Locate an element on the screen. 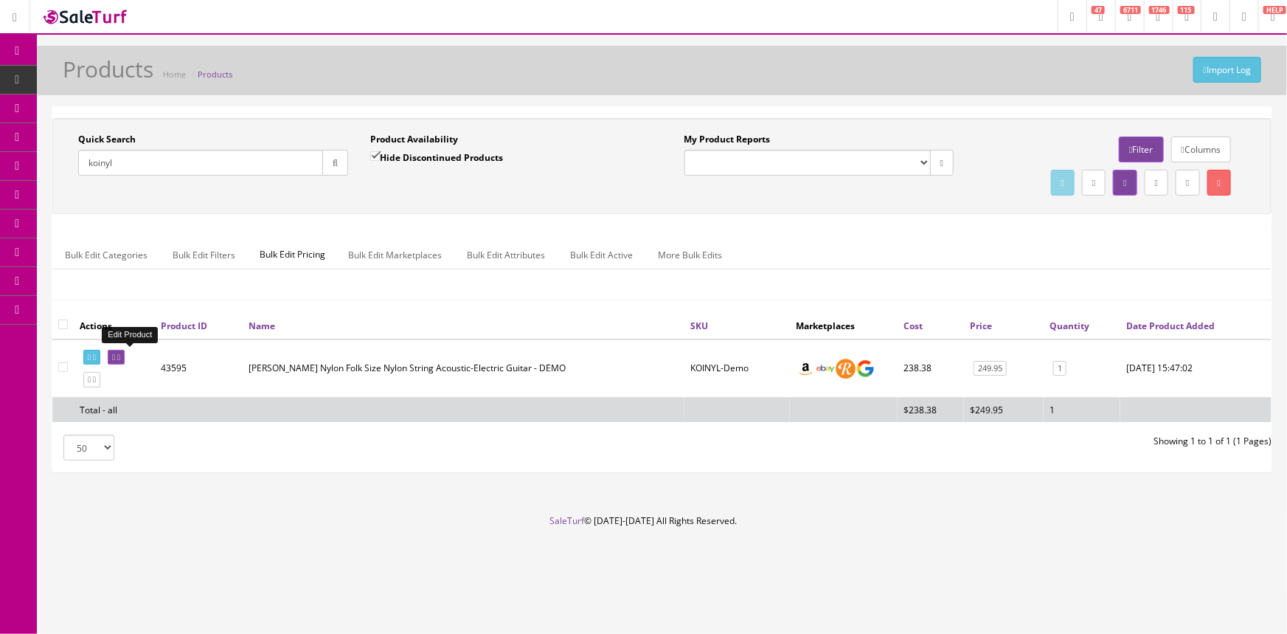 The image size is (1287, 634). span: 115 is located at coordinates (1186, 10).